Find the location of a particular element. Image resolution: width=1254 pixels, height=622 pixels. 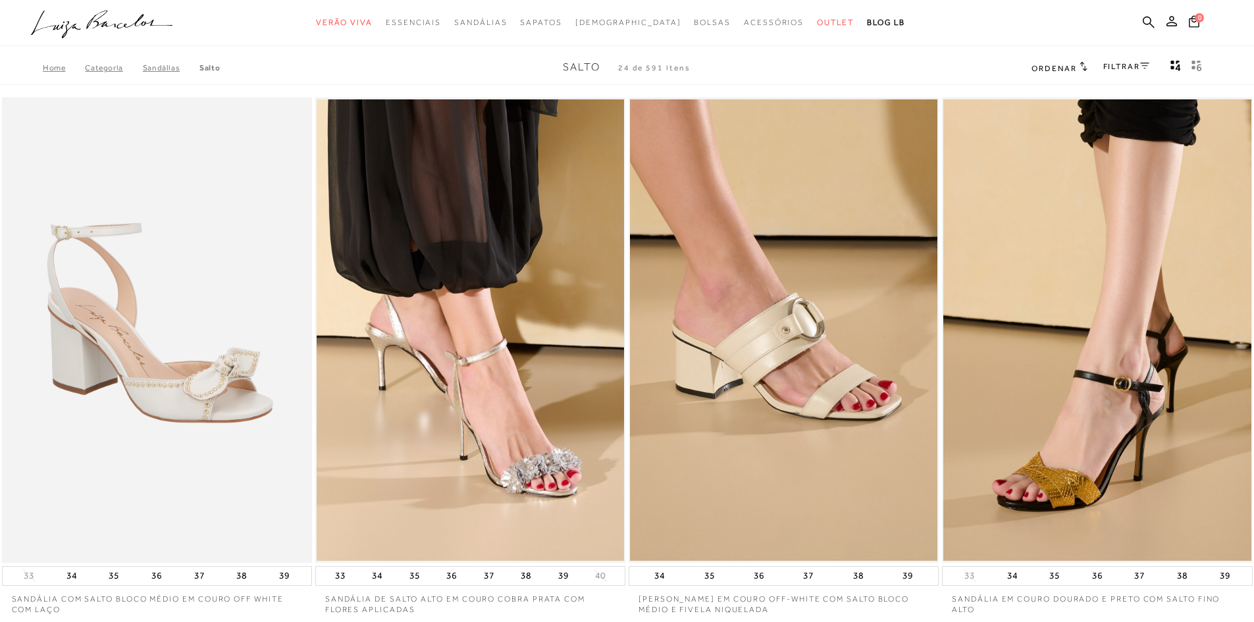

span: Ordenar is located at coordinates (1054, 68).